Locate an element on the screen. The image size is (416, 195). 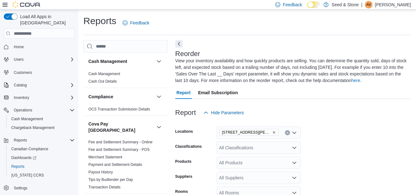
label: Classifications is located at coordinates (188, 147).